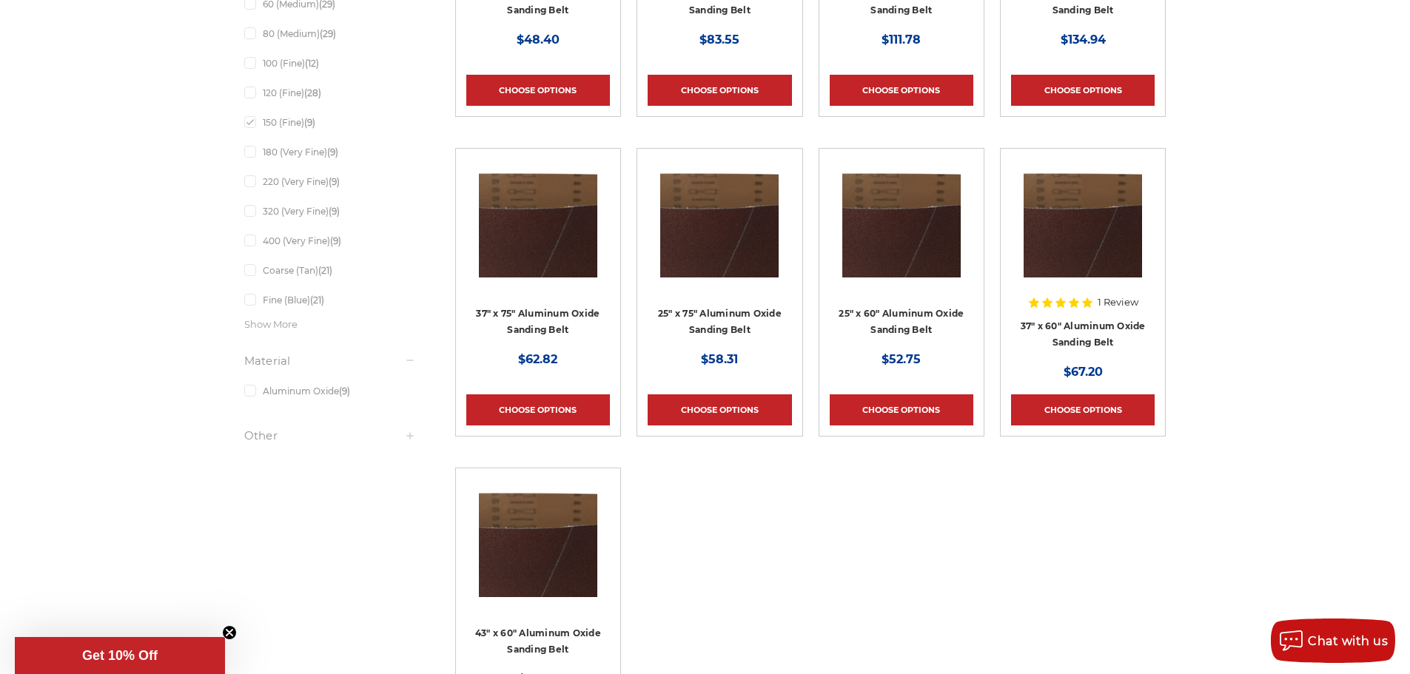 This screenshot has height=674, width=1410. Describe the element at coordinates (720, 39) in the screenshot. I see `span: $83.55` at that location.